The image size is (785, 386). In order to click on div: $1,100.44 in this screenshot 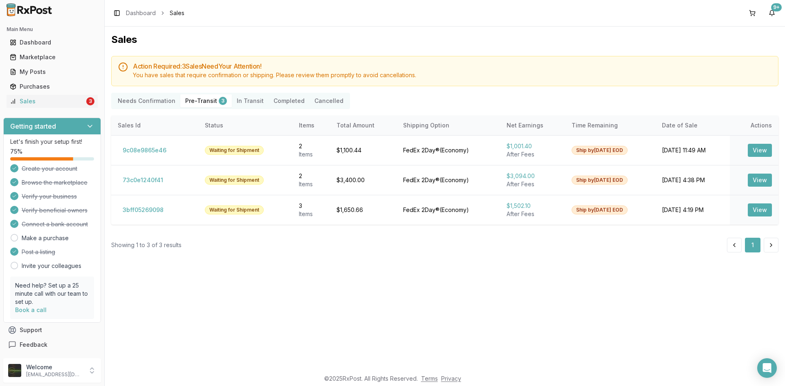, I will do `click(363, 150)`.